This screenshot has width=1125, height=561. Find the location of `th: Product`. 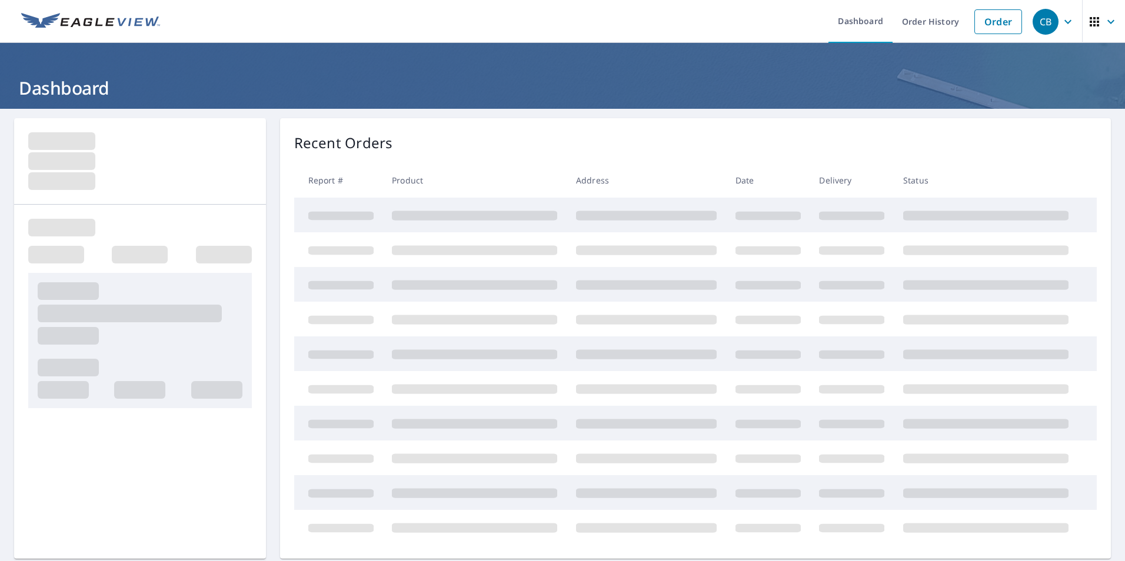

th: Product is located at coordinates (474, 180).